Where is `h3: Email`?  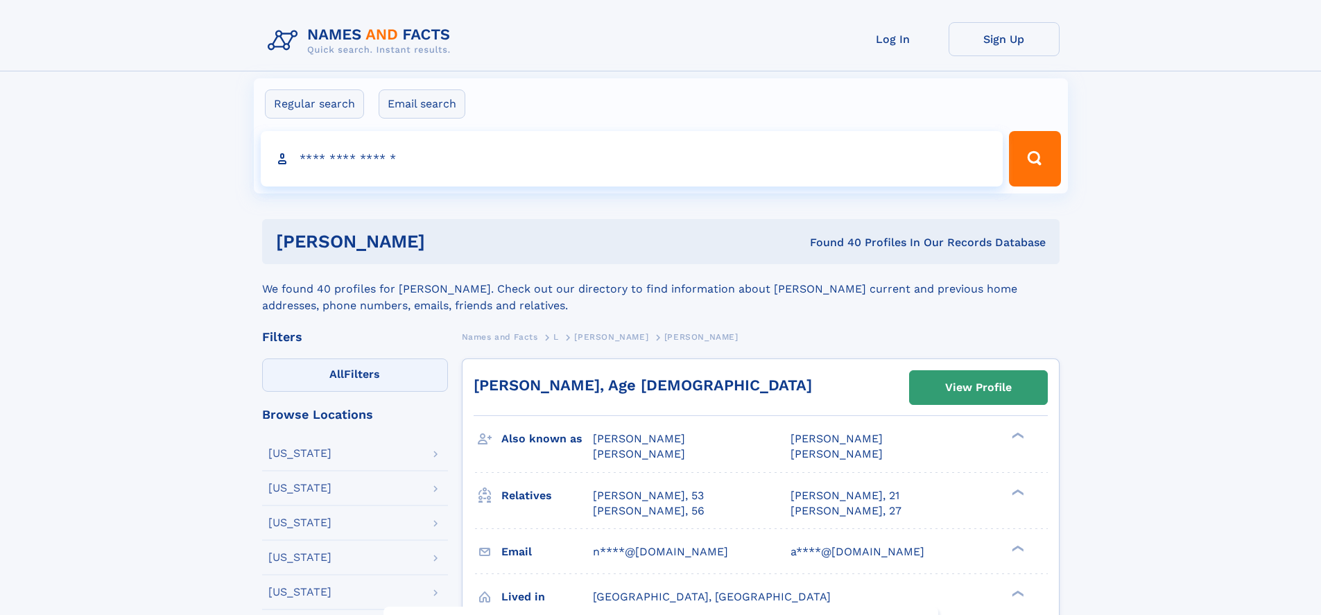 h3: Email is located at coordinates (547, 552).